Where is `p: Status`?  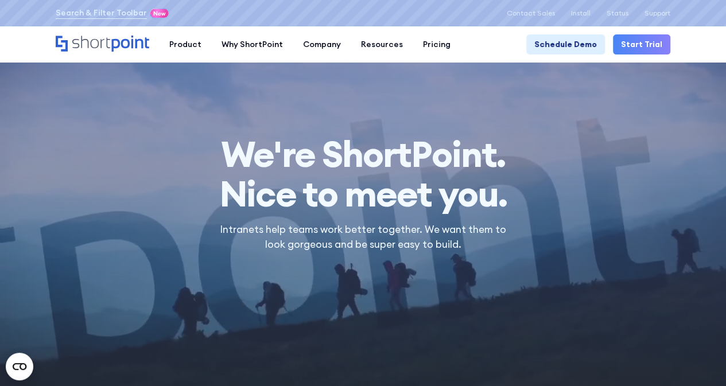
p: Status is located at coordinates (618, 13).